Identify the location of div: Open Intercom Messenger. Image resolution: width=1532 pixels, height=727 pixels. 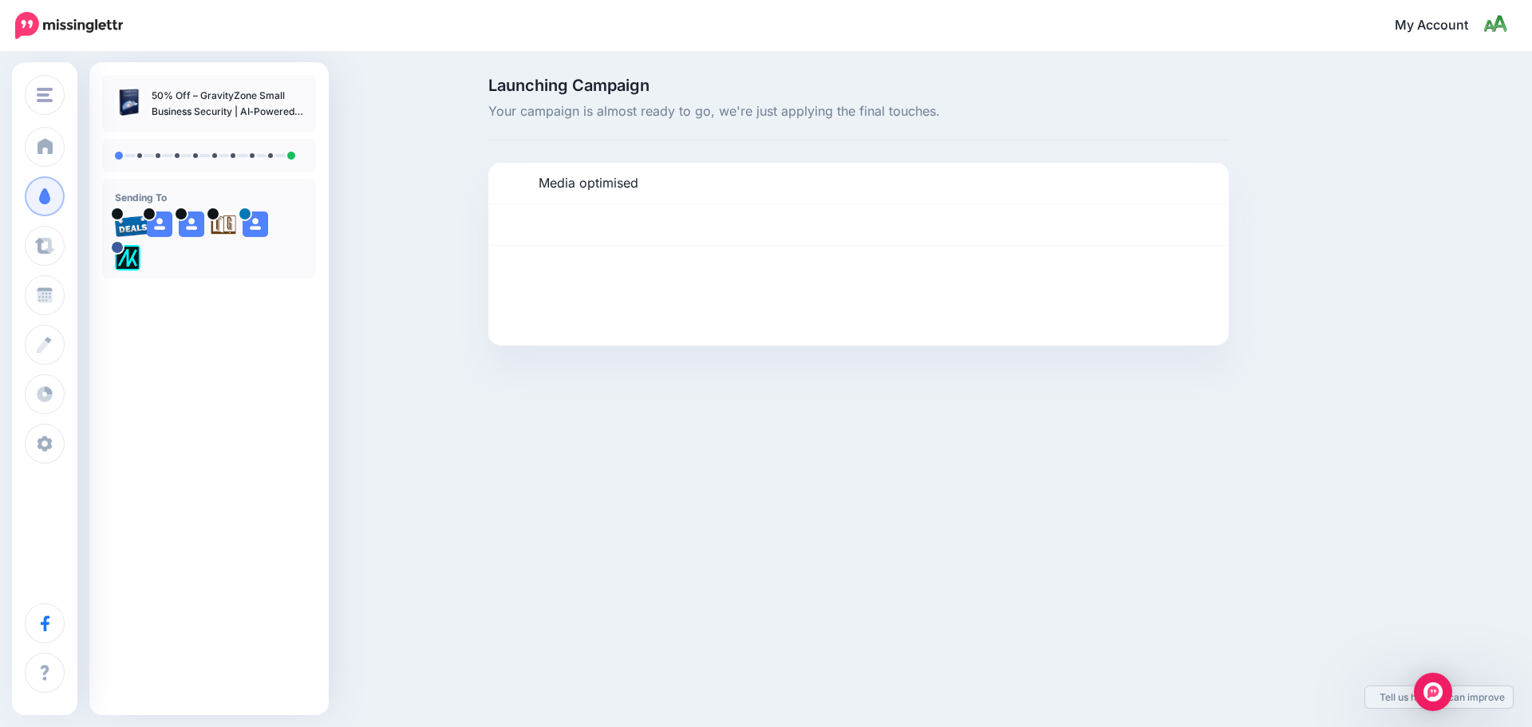
(1433, 692).